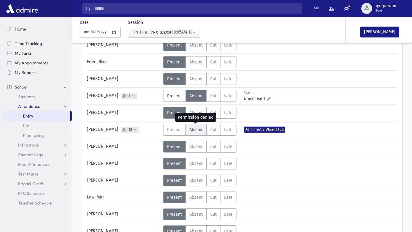 The height and width of the screenshot is (232, 412). Describe the element at coordinates (37, 174) in the screenshot. I see `a: Test Marks` at that location.